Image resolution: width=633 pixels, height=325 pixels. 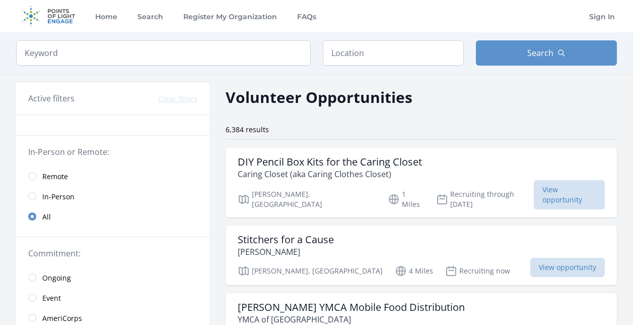 I want to click on p: 4 Miles, so click(x=414, y=271).